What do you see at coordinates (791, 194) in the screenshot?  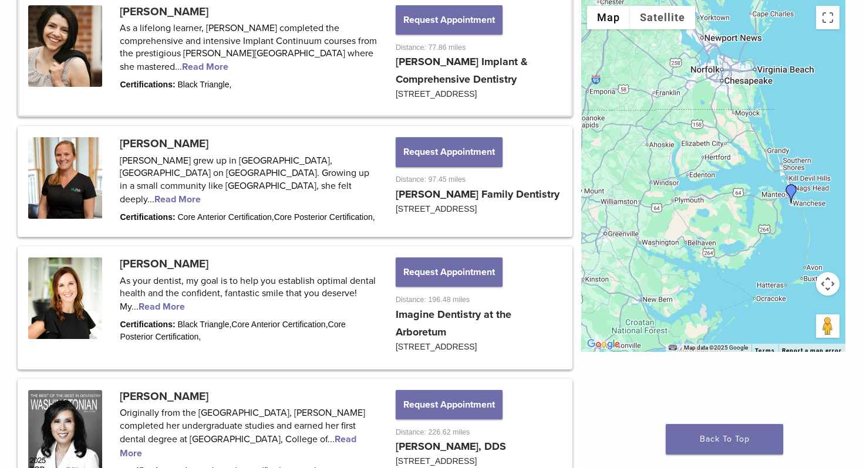 I see `div: Dr. Makani Peele` at bounding box center [791, 194].